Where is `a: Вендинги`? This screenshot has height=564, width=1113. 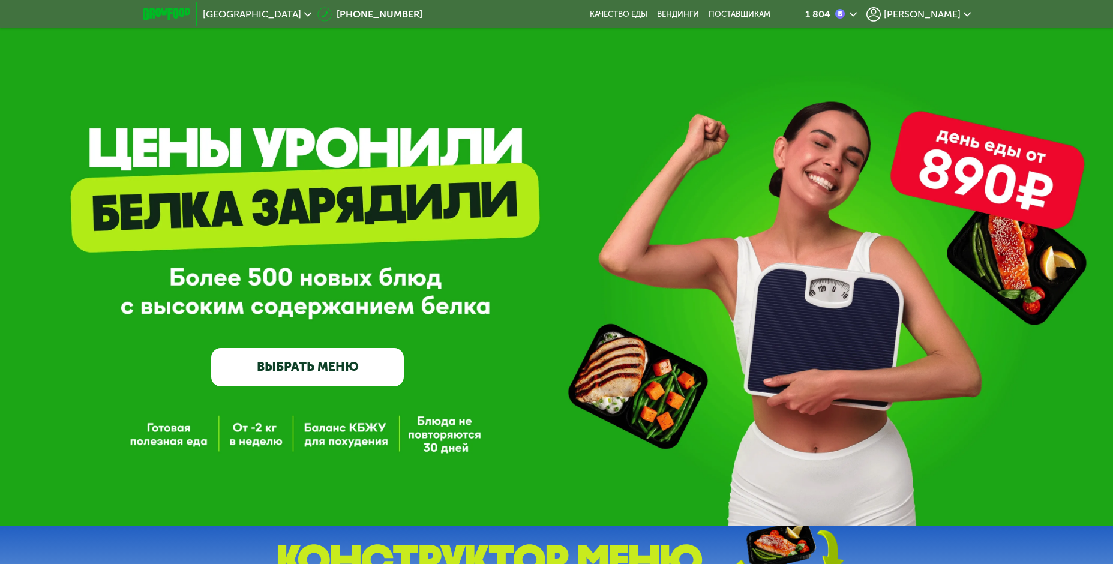 a: Вендинги is located at coordinates (678, 14).